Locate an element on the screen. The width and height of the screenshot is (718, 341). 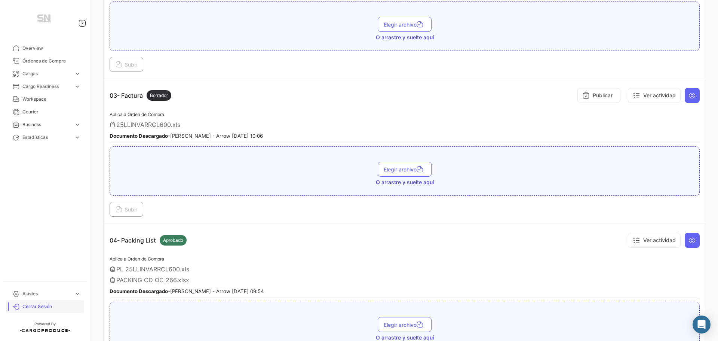
span: Overview is located at coordinates (52, 48).